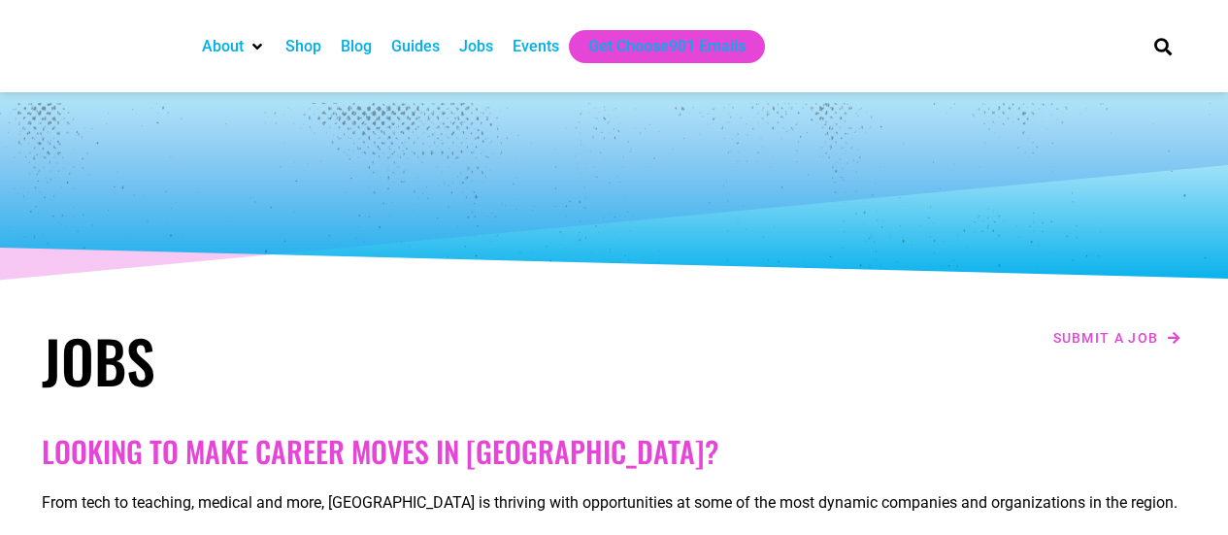 This screenshot has width=1228, height=535. What do you see at coordinates (303, 47) in the screenshot?
I see `a: Shop` at bounding box center [303, 47].